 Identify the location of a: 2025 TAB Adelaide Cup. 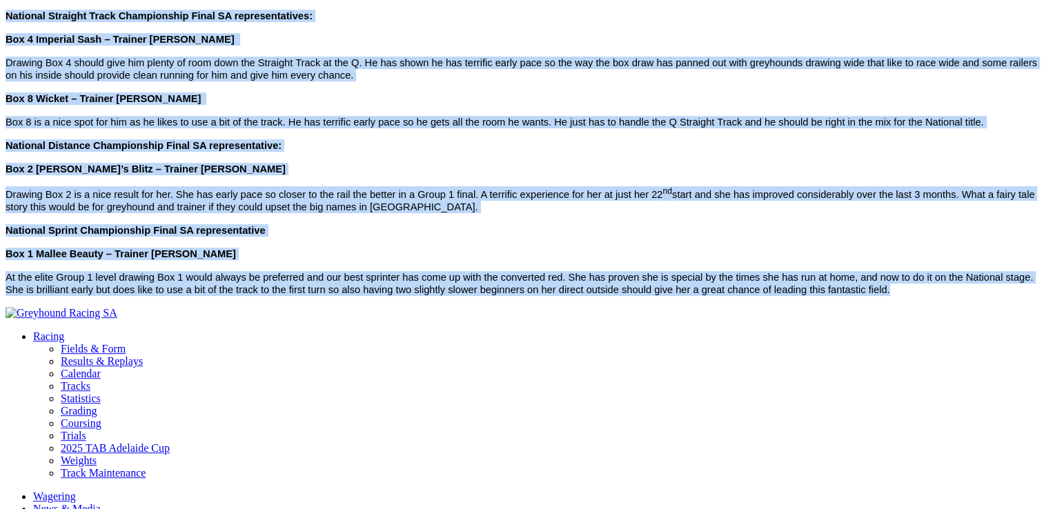
(115, 448).